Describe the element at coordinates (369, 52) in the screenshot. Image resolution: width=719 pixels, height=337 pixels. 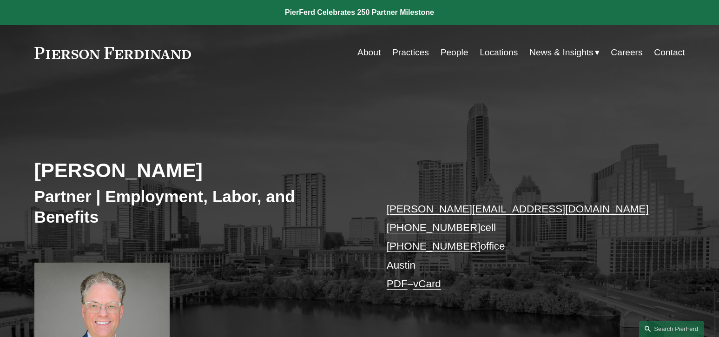
I see `a: About` at that location.